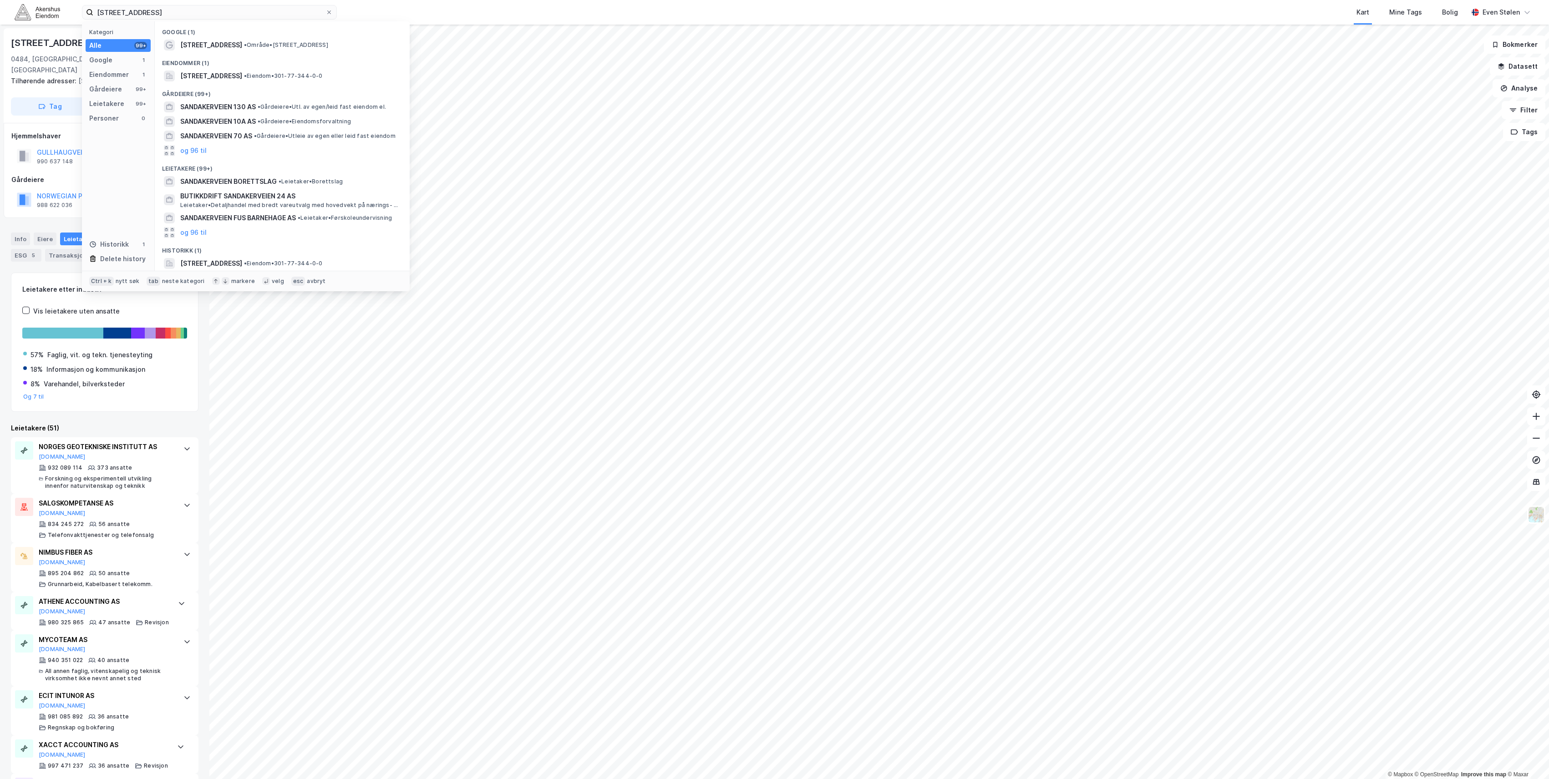 The height and width of the screenshot is (779, 1549). Describe the element at coordinates (290, 196) in the screenshot. I see `span: BUTIKKDRIFT SANDAKERVEIEN 24 AS` at that location.